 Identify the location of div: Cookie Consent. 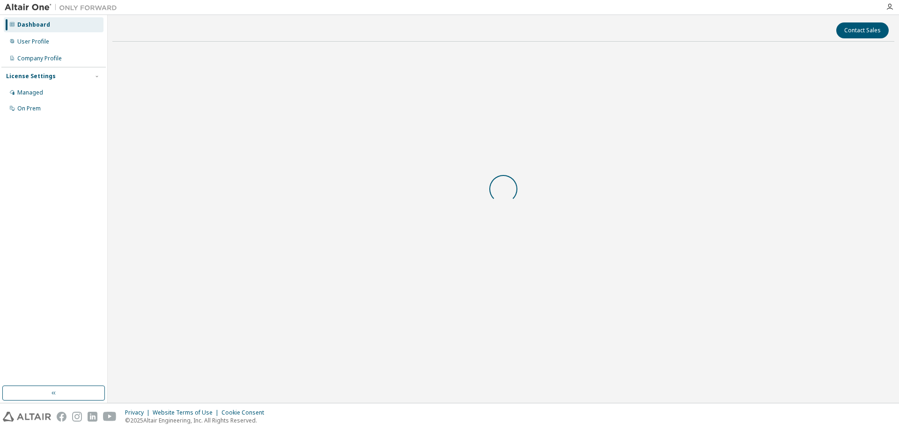
(245, 413).